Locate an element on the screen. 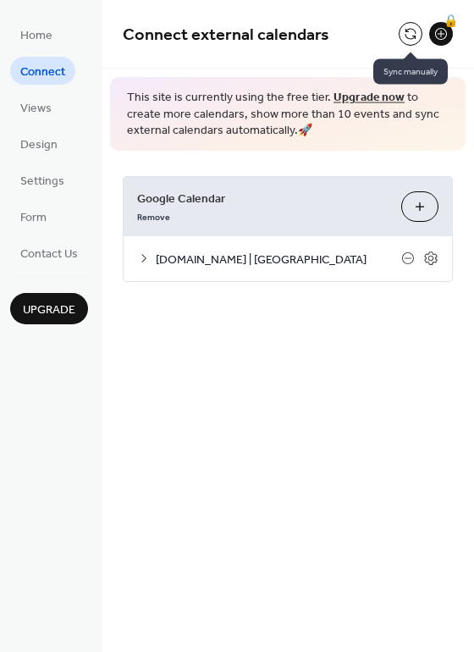 The height and width of the screenshot is (652, 474). a: Home is located at coordinates (36, 34).